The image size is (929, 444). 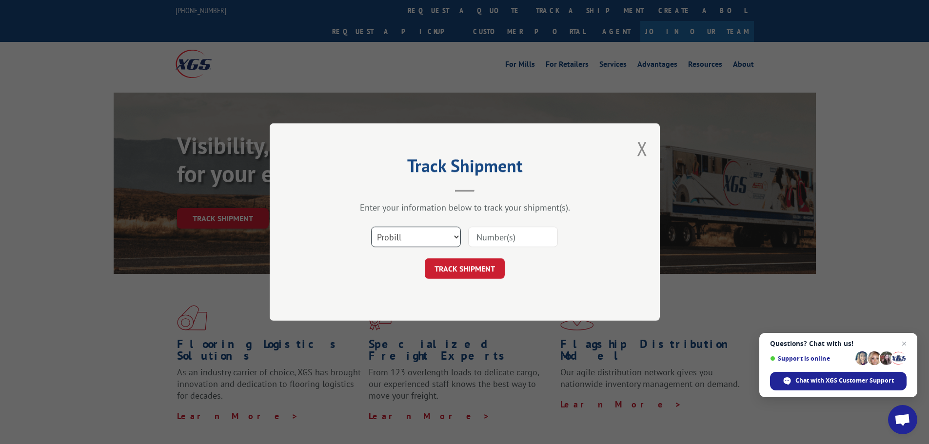 What do you see at coordinates (513, 237) in the screenshot?
I see `input: Number(s)` at bounding box center [513, 237].